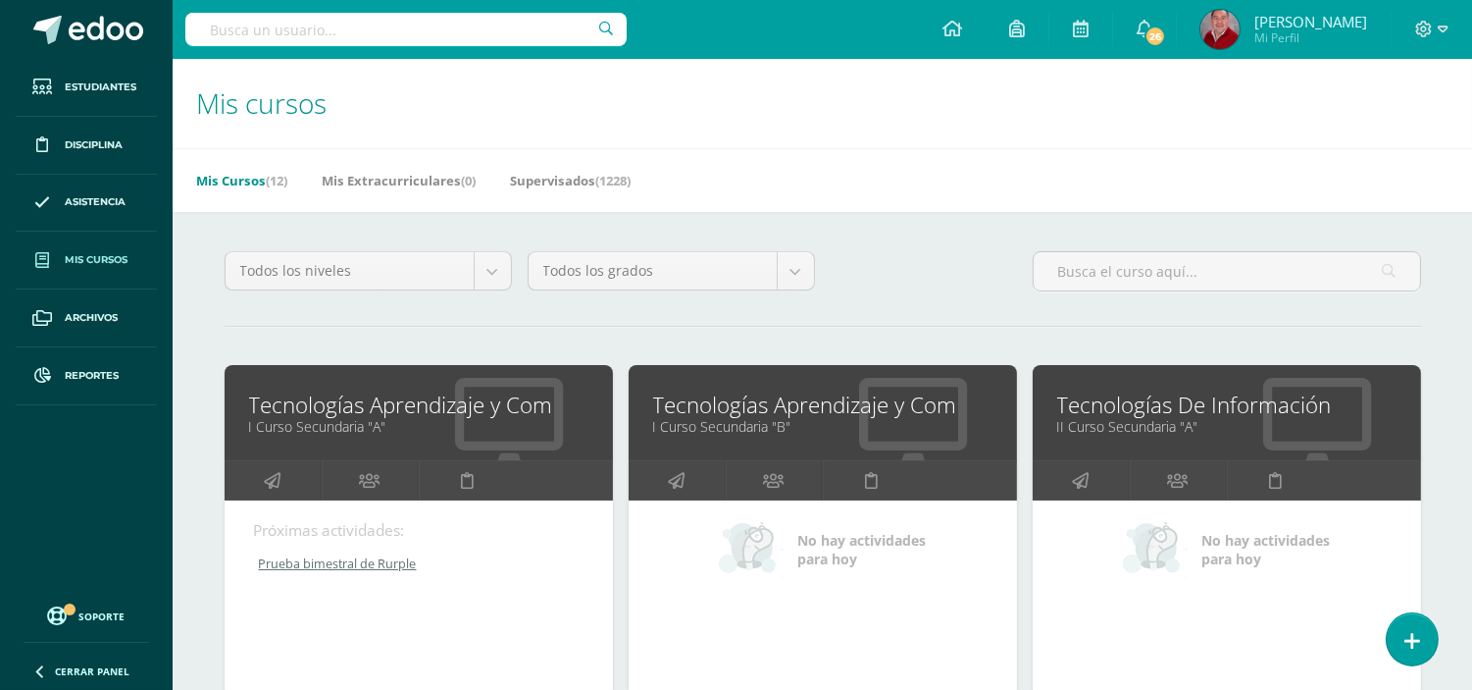 Image resolution: width=1472 pixels, height=690 pixels. I want to click on span: Soporte, so click(102, 616).